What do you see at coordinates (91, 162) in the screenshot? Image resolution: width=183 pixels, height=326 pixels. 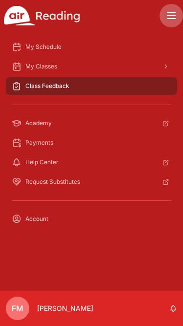 I see `a: Help Center` at bounding box center [91, 162].